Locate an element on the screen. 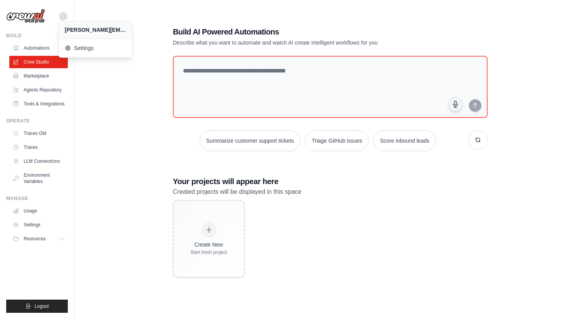 This screenshot has width=586, height=319. a: Tools & Integrations is located at coordinates (38, 104).